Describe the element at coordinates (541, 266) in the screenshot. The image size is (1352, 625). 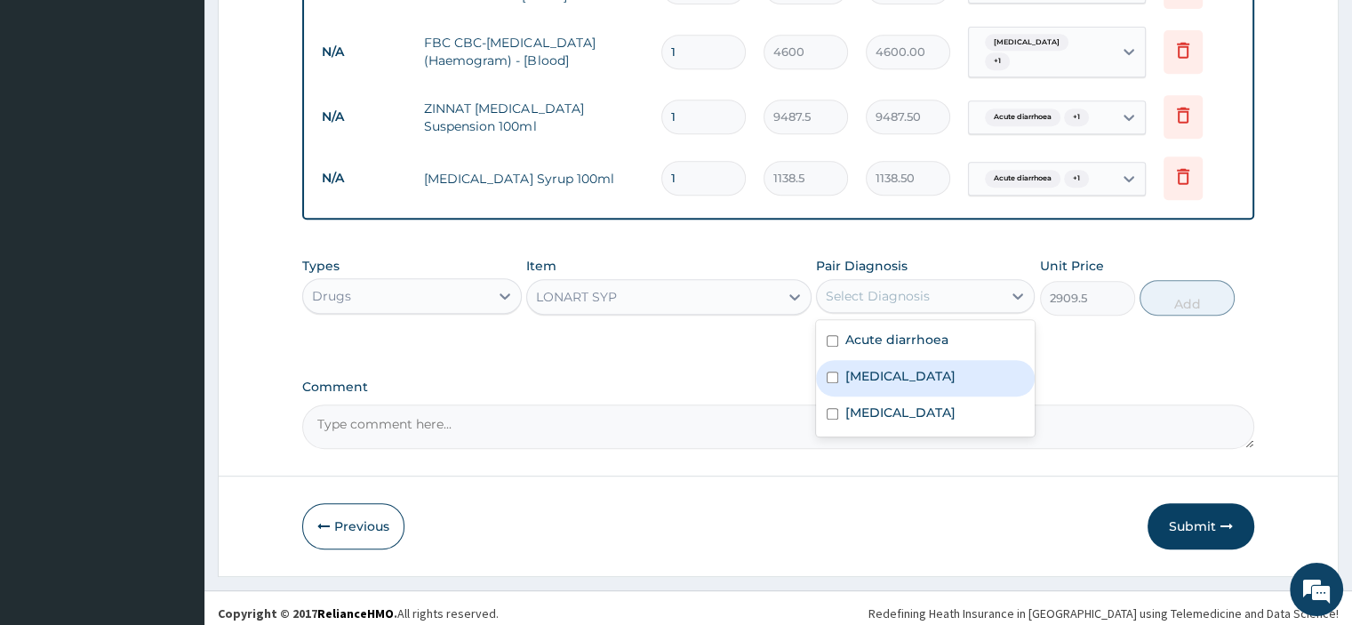
I see `label: Item` at that location.